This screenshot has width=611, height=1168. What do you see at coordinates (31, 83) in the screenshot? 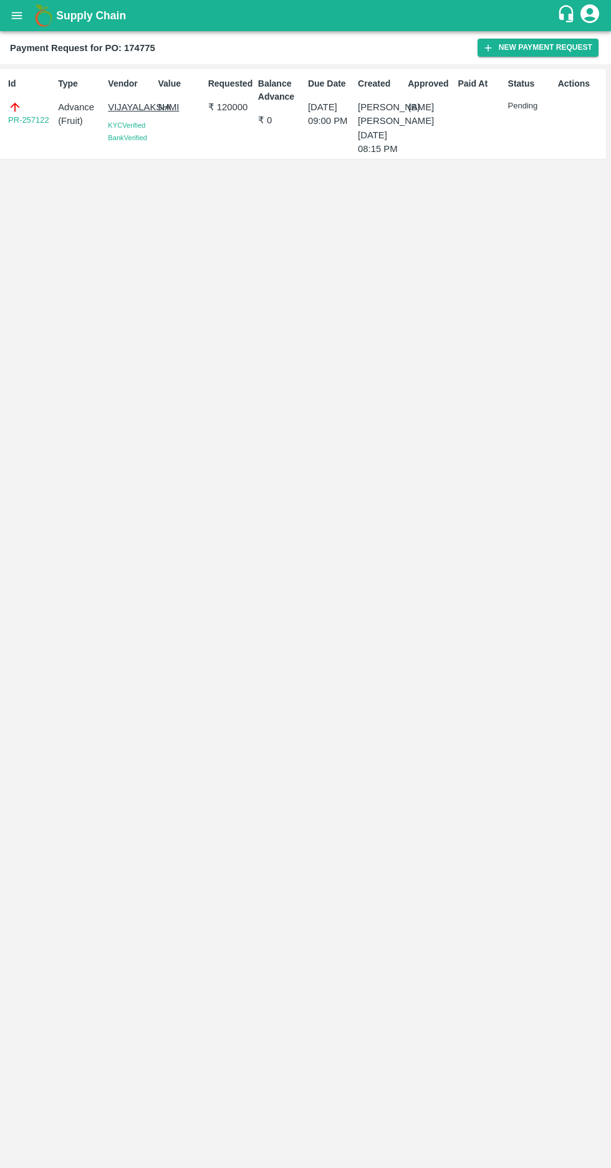
I see `p: Id` at bounding box center [31, 83].